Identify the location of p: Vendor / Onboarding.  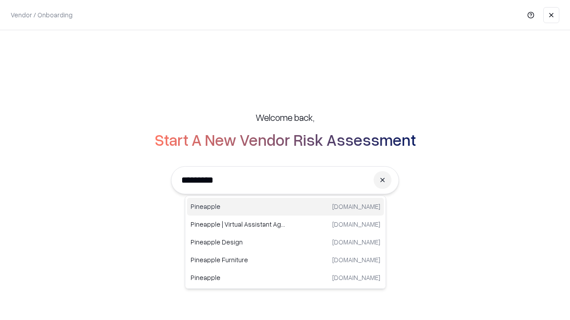
(41, 15).